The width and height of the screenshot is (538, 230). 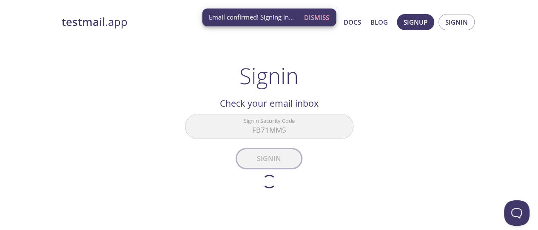 What do you see at coordinates (83, 22) in the screenshot?
I see `strong: testmail` at bounding box center [83, 22].